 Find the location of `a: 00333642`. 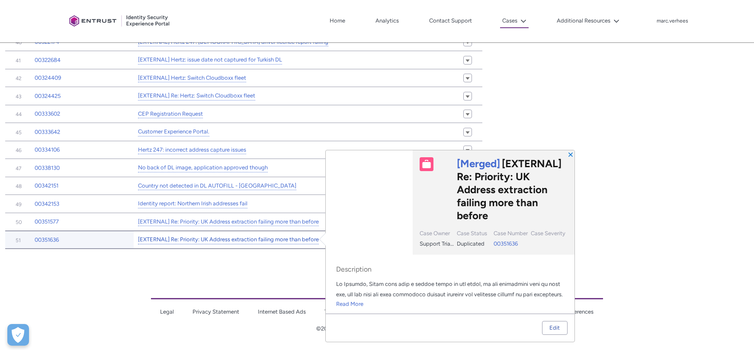

a: 00333642 is located at coordinates (47, 132).